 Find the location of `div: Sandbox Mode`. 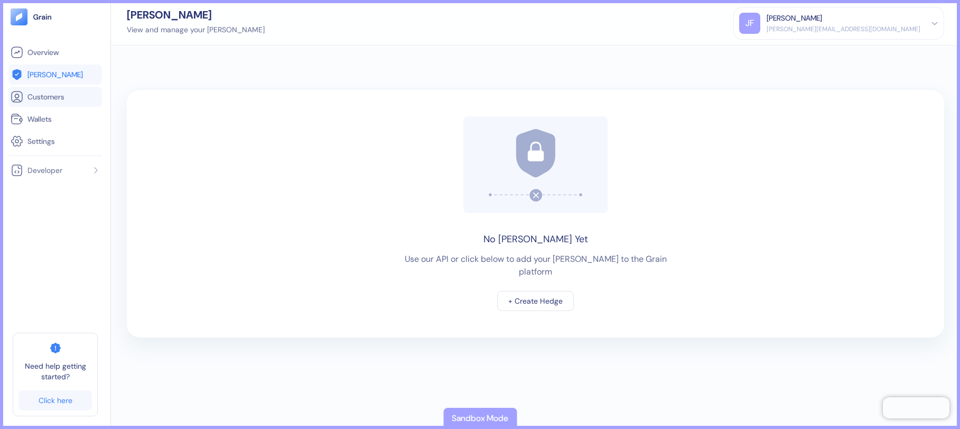

div: Sandbox Mode is located at coordinates (480, 418).